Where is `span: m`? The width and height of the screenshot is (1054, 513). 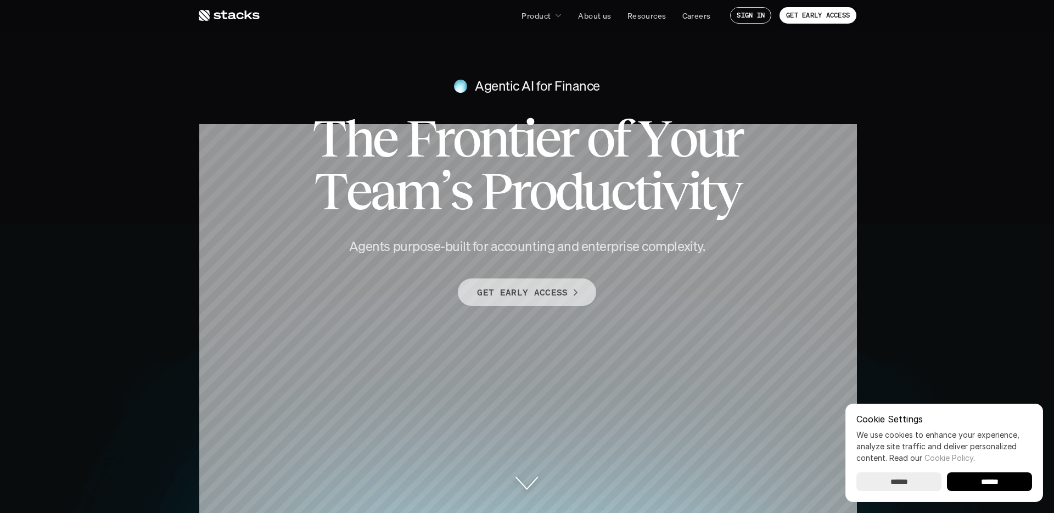 span: m is located at coordinates (417, 191).